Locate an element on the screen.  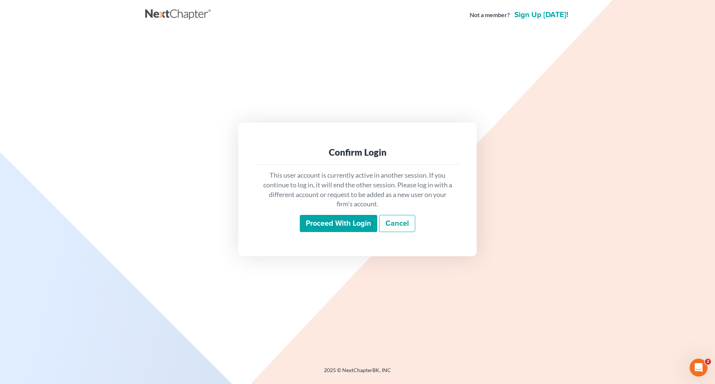
p: This user account is currently active in another session. If you continue to log in, it will end ... is located at coordinates (358, 190).